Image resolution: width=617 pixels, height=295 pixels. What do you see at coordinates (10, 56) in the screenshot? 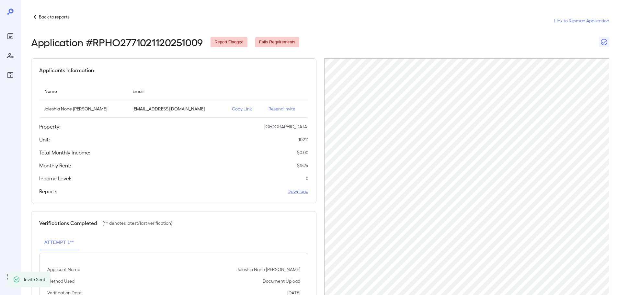
I see `div: Manage Users` at bounding box center [10, 56].